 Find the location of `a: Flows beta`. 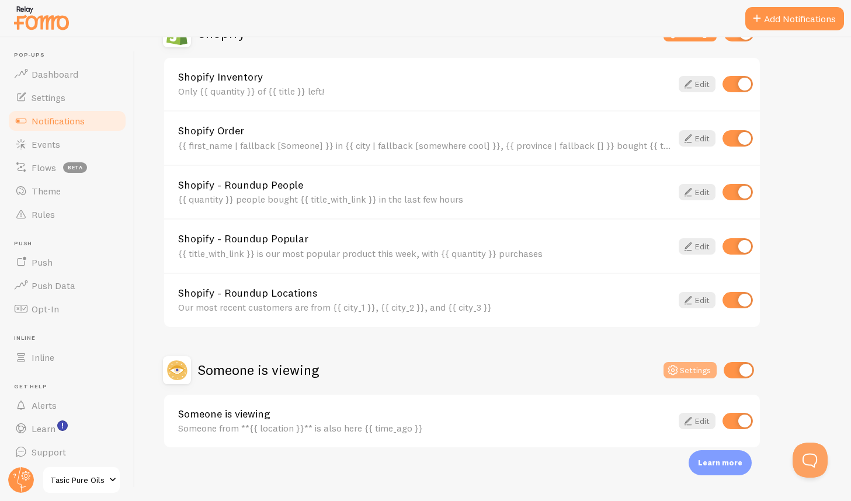

a: Flows beta is located at coordinates (67, 168).